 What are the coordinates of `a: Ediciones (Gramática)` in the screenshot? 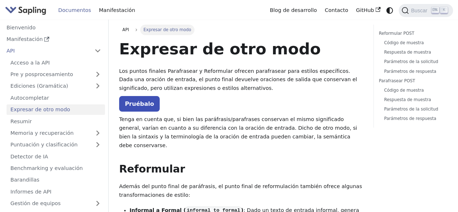 It's located at (56, 86).